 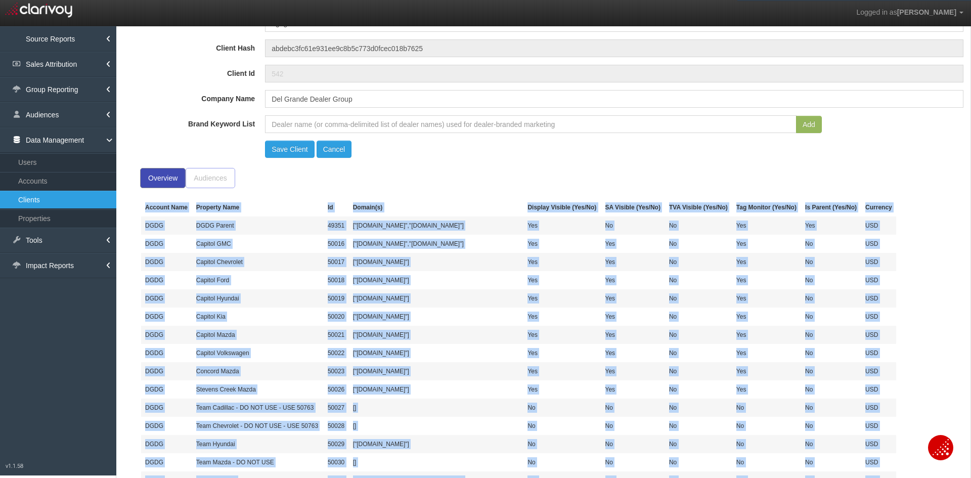 I want to click on th: Account Name, so click(x=166, y=207).